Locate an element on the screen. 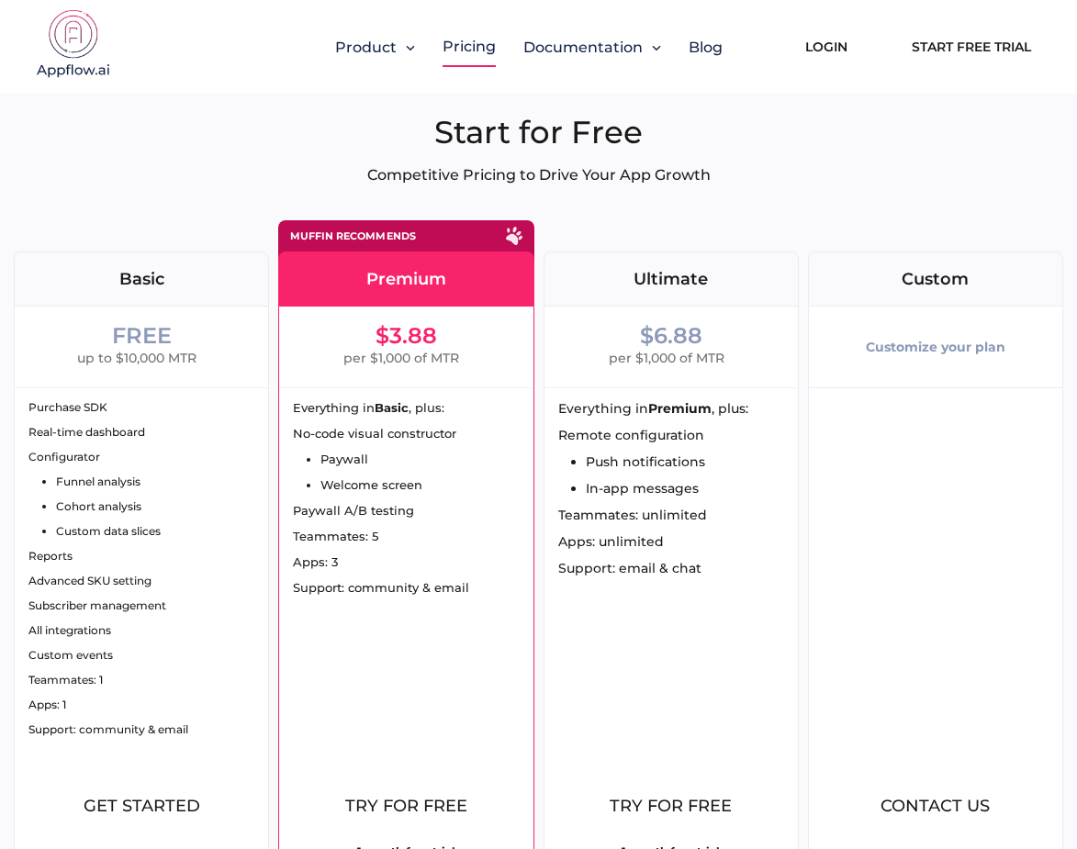 This screenshot has width=1077, height=849. span: Support: email & chat is located at coordinates (630, 568).